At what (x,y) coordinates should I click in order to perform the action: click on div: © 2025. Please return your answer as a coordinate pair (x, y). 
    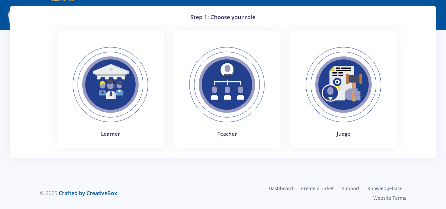
    Looking at the image, I should click on (129, 193).